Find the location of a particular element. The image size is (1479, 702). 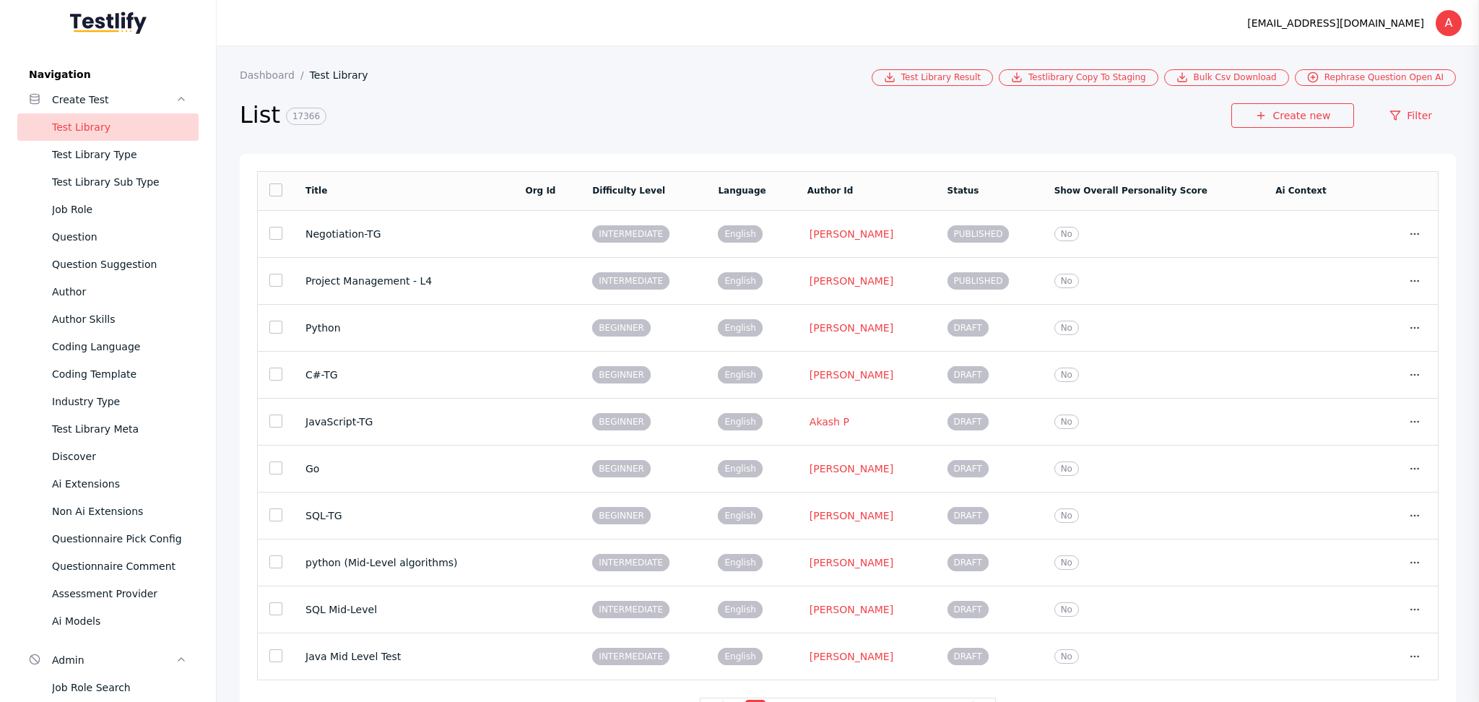

label: Navigation is located at coordinates (108, 74).